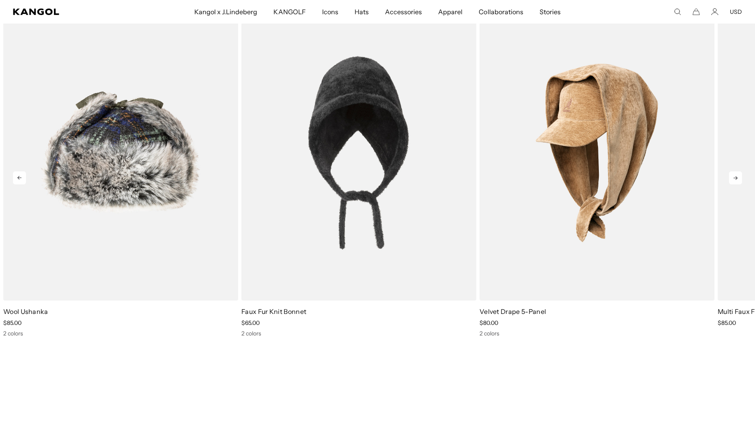  I want to click on summary: Search here, so click(678, 12).